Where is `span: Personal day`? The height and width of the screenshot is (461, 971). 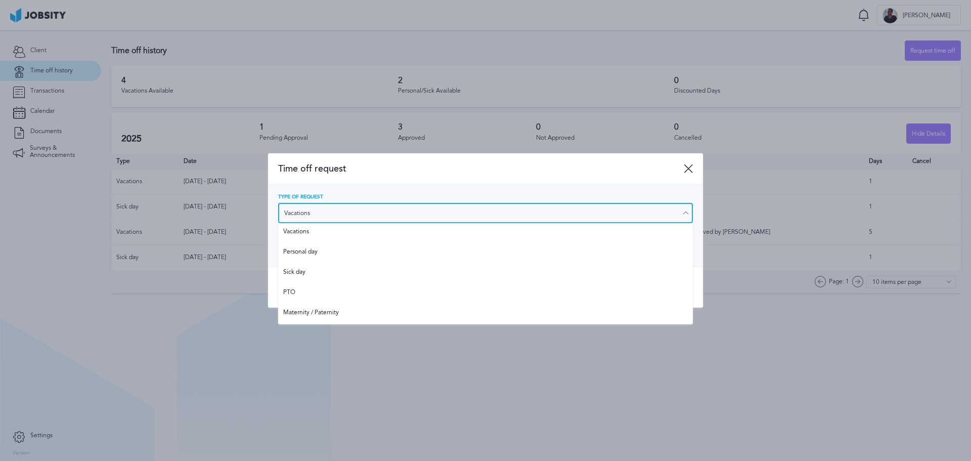 span: Personal day is located at coordinates (486, 253).